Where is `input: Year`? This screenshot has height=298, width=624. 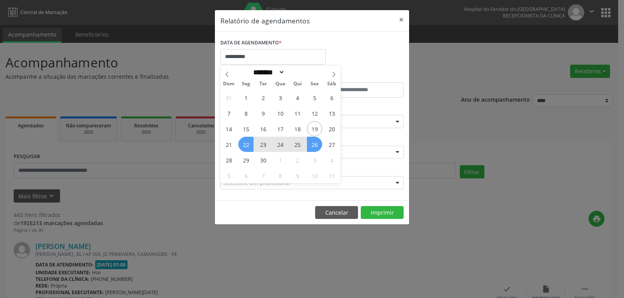
input: Year is located at coordinates (297, 72).